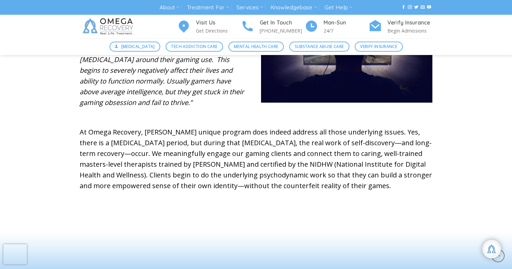  I want to click on a: Visit Us Get Directions, so click(209, 27).